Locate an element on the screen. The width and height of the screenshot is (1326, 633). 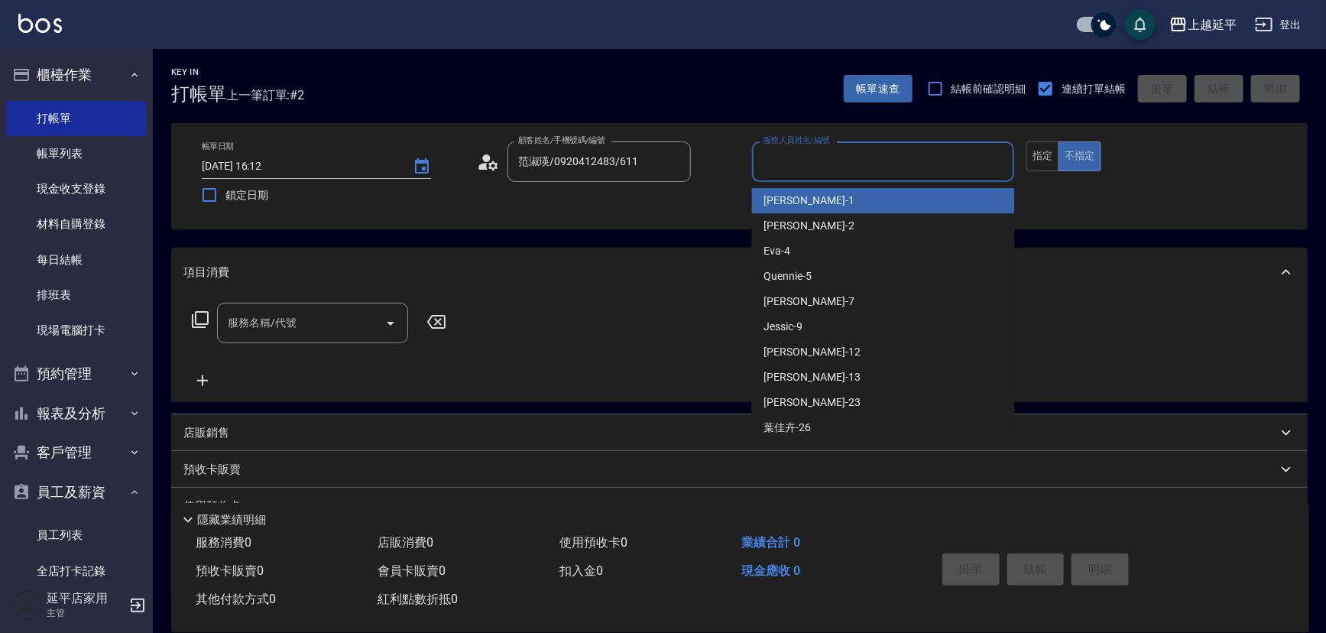
div: 項目消費 is located at coordinates (739, 272).